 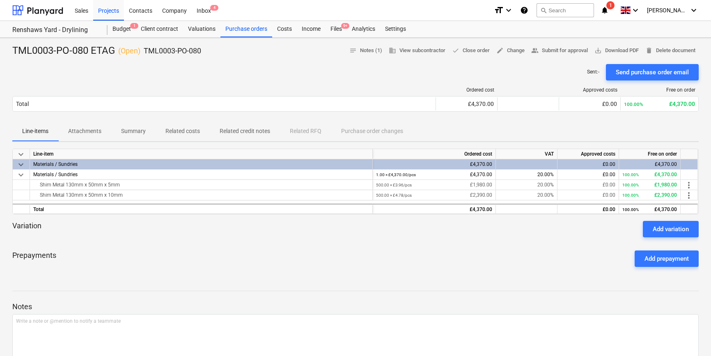 What do you see at coordinates (524, 10) in the screenshot?
I see `i: Knowledge base` at bounding box center [524, 10].